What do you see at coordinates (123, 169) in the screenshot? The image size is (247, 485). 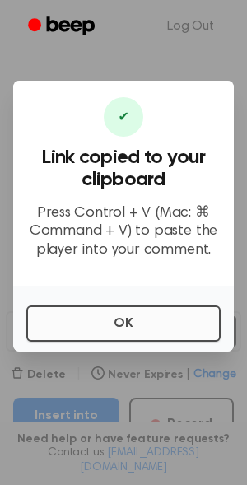 I see `h3: Link copied to your clipboard` at bounding box center [123, 169].